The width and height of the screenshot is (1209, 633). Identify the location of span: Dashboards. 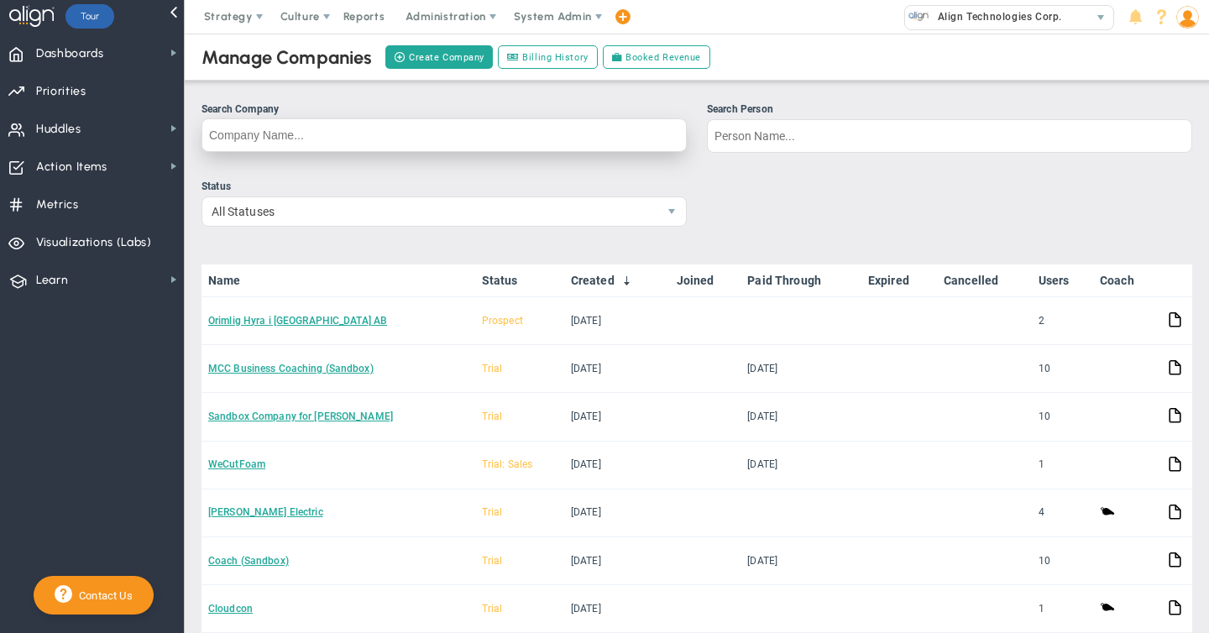
(70, 54).